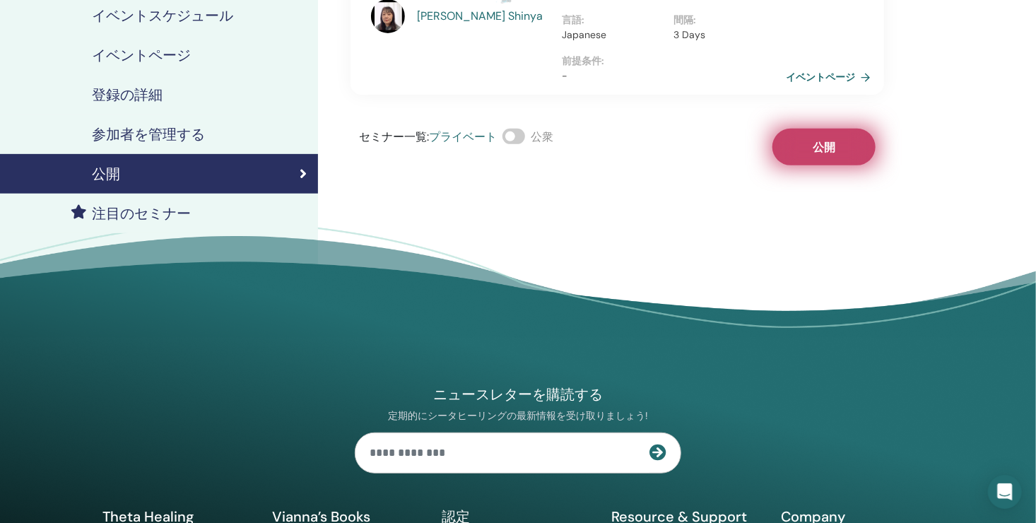 The width and height of the screenshot is (1036, 523). What do you see at coordinates (127, 95) in the screenshot?
I see `h4: 登録の詳細` at bounding box center [127, 95].